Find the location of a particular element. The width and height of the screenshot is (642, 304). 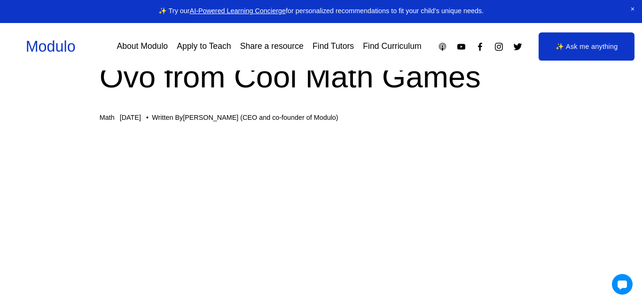

a: Modulo is located at coordinates (51, 47).